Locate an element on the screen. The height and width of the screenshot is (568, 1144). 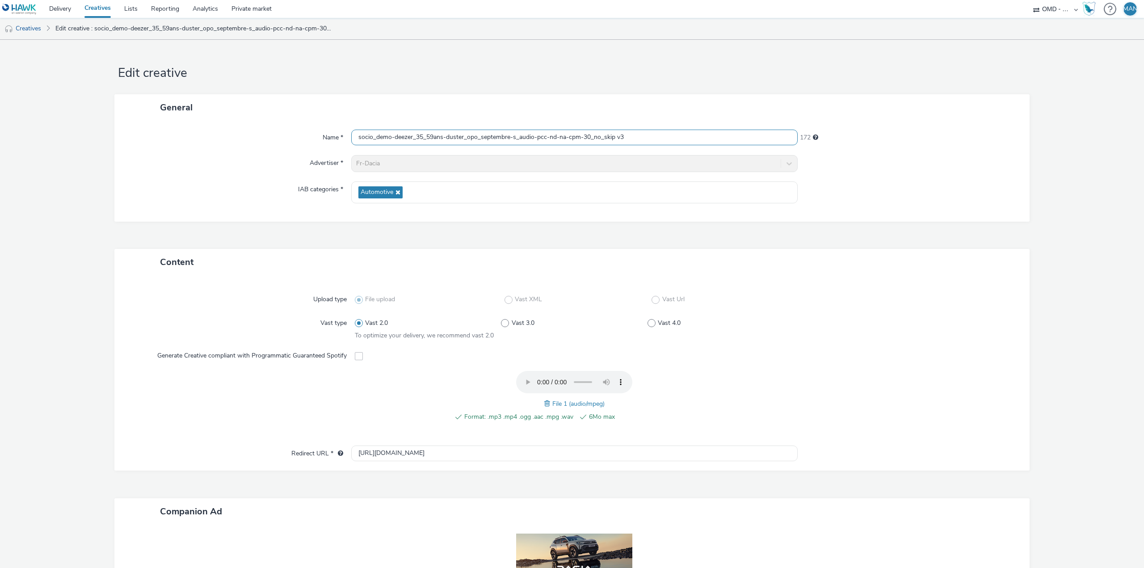
span: File 1 (audio/mpeg) is located at coordinates (578, 404).